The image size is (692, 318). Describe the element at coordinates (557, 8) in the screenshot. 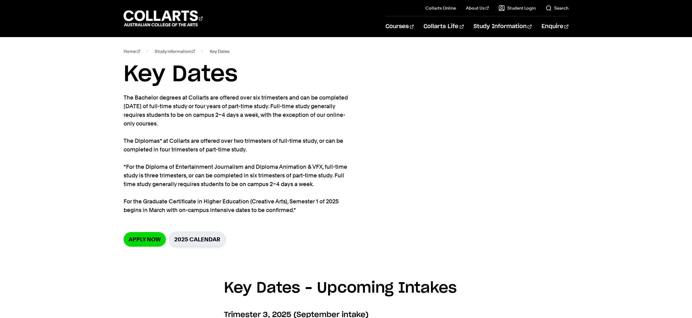

I see `a: Search` at that location.